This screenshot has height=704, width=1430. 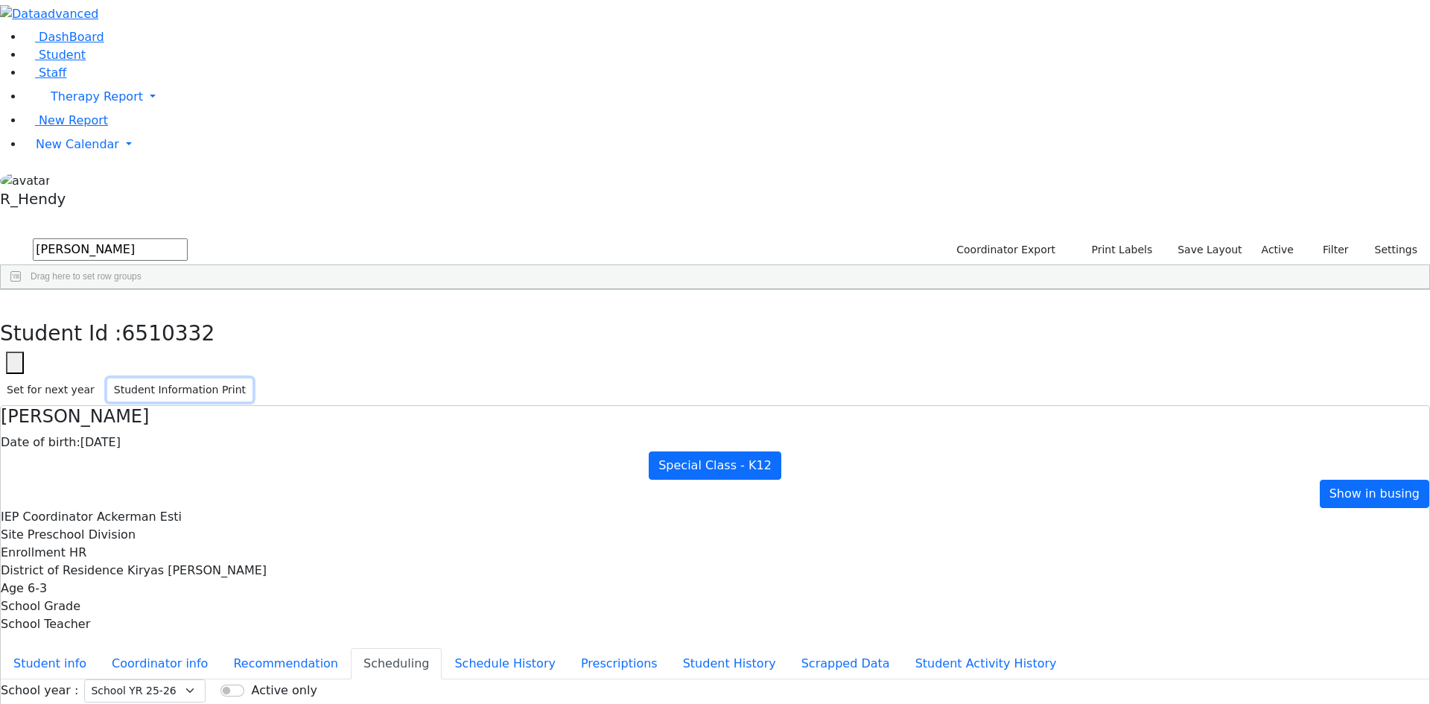 I want to click on button: Student Information Print, so click(x=179, y=390).